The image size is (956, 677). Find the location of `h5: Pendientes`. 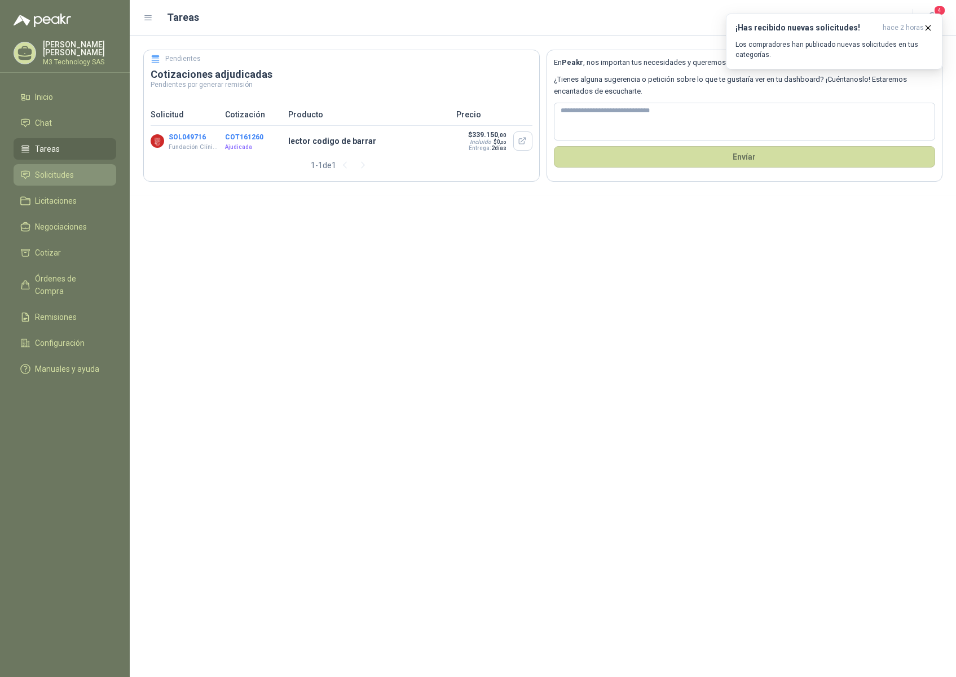

h5: Pendientes is located at coordinates (183, 59).